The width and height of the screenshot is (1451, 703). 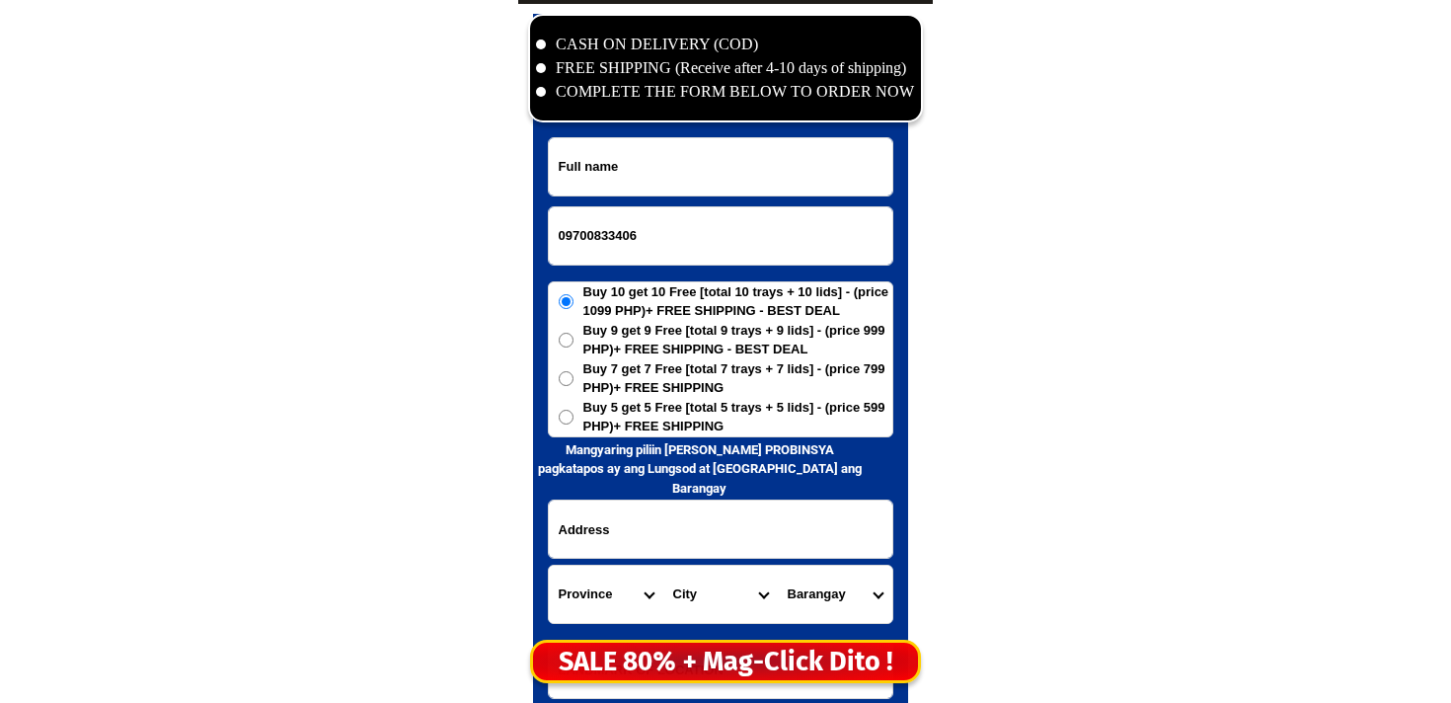 What do you see at coordinates (737, 417) in the screenshot?
I see `span: Buy 5 get 5 Free [total 5 trays + 5 lids] - (price 599 PHP)+ FREE SHIPPING` at bounding box center [737, 417].